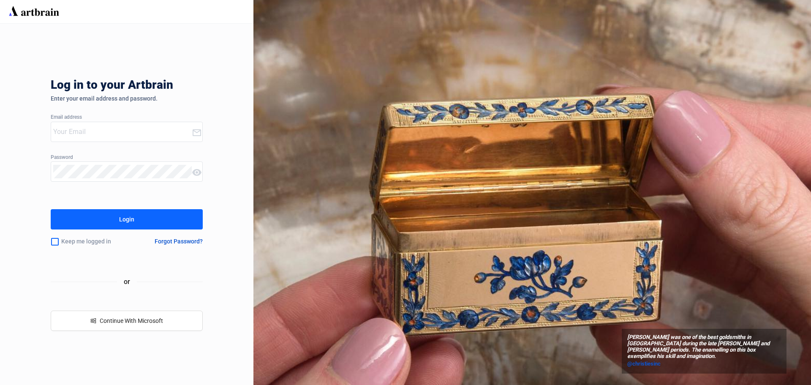 The width and height of the screenshot is (811, 385). I want to click on div: Enter your email address and password., so click(127, 98).